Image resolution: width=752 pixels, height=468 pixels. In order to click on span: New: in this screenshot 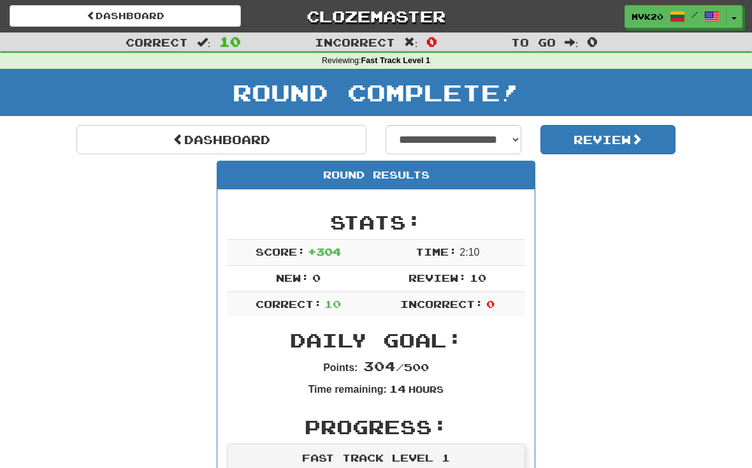, I will do `click(293, 277)`.